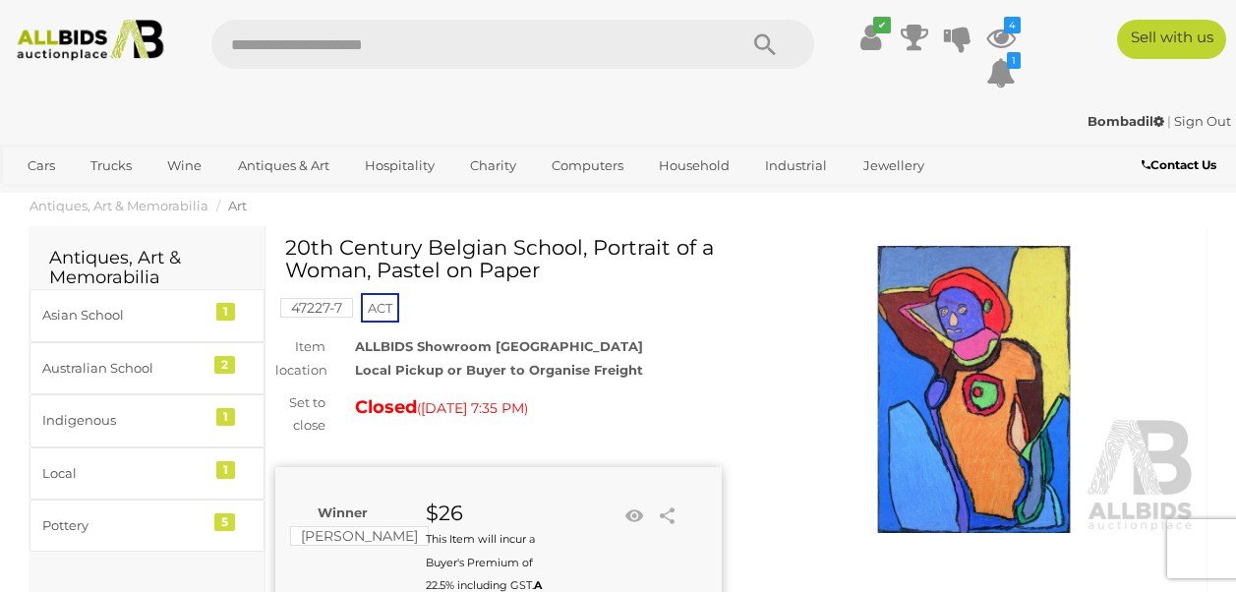 The width and height of the screenshot is (1236, 592). What do you see at coordinates (120, 198) in the screenshot?
I see `a: Sports` at bounding box center [120, 198].